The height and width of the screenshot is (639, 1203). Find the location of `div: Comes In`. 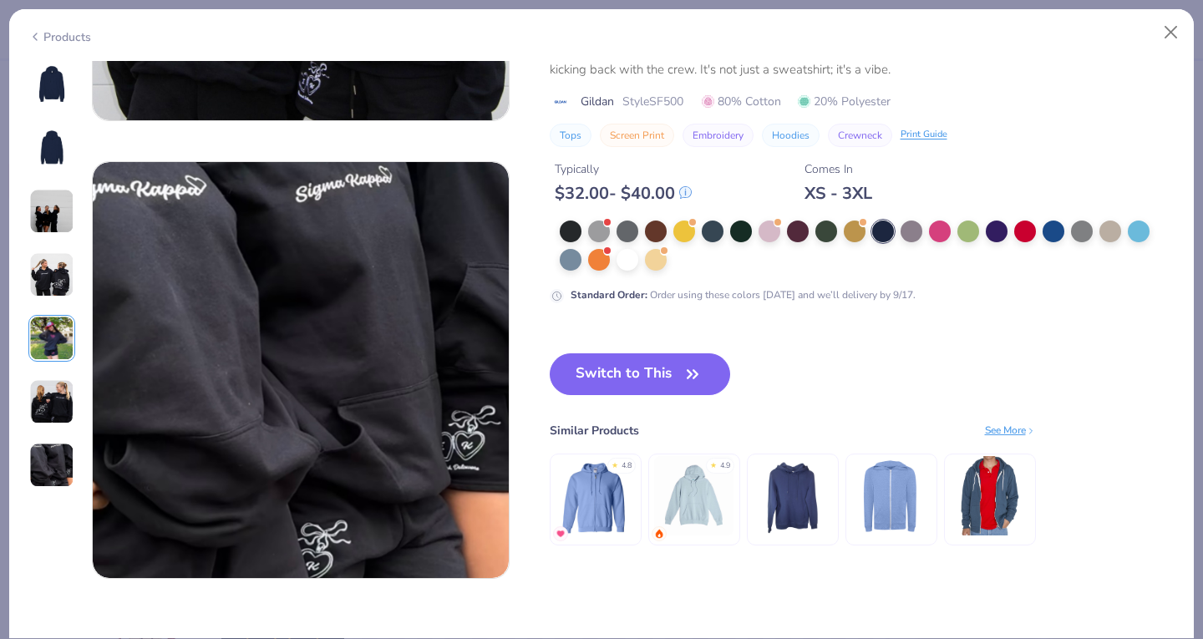

div: Comes In is located at coordinates (838, 169).